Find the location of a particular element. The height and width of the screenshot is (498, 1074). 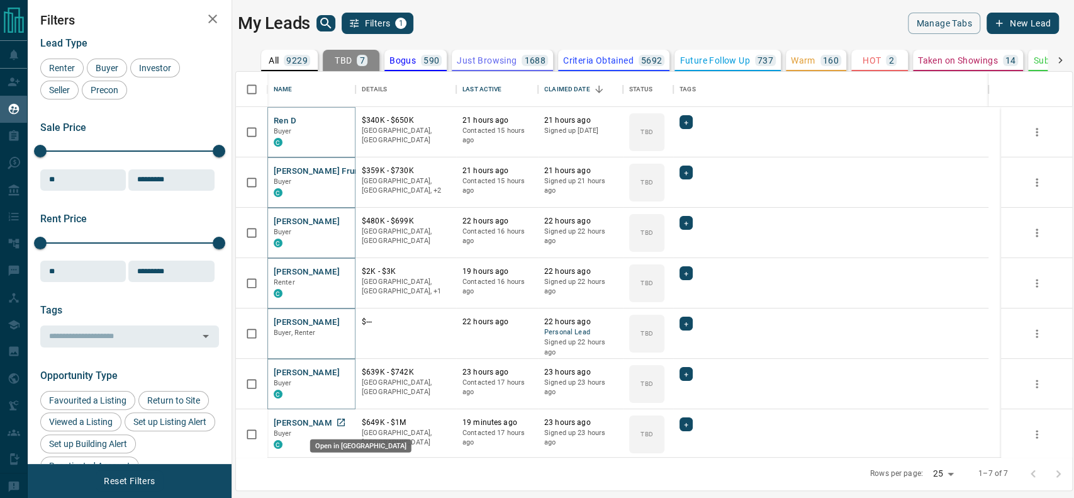

div: Viewed a Listing is located at coordinates (81, 422).